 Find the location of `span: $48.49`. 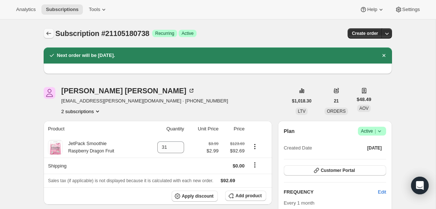

span: $48.49 is located at coordinates (365, 99).